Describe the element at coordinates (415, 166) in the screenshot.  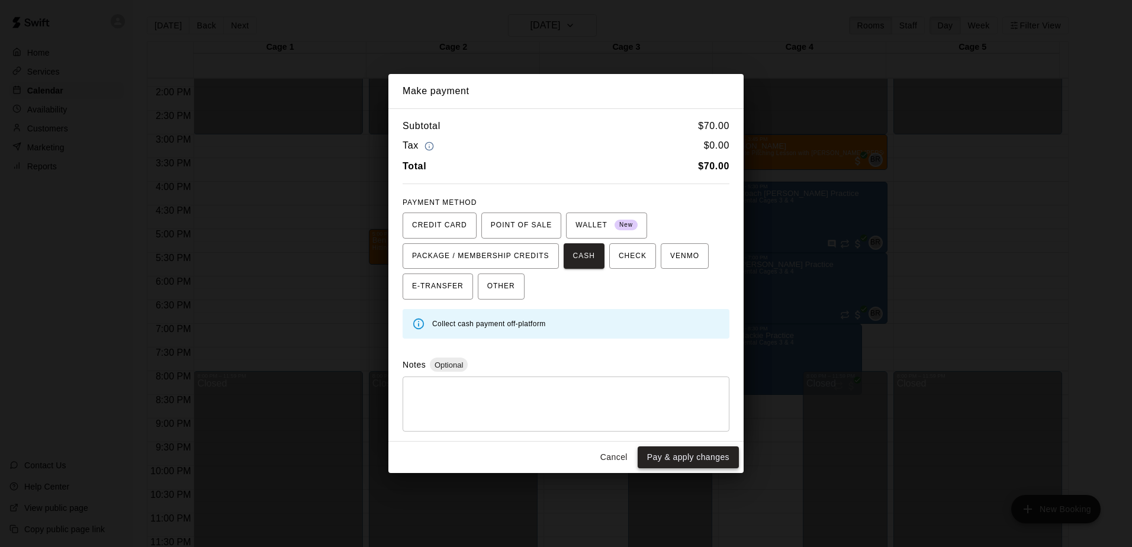
I see `b: Total` at that location.